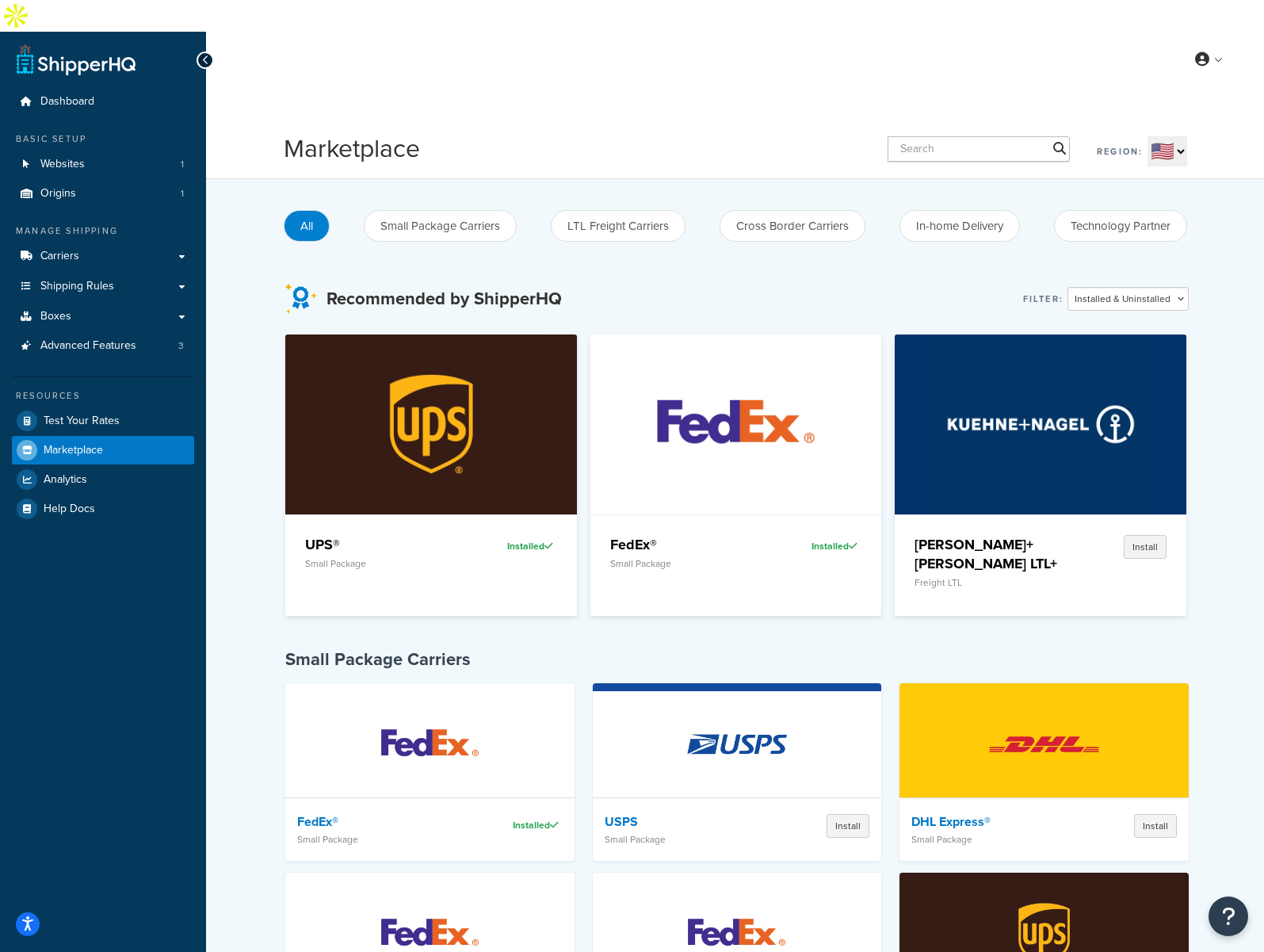 Image resolution: width=1264 pixels, height=952 pixels. I want to click on label: Filter:, so click(1044, 298).